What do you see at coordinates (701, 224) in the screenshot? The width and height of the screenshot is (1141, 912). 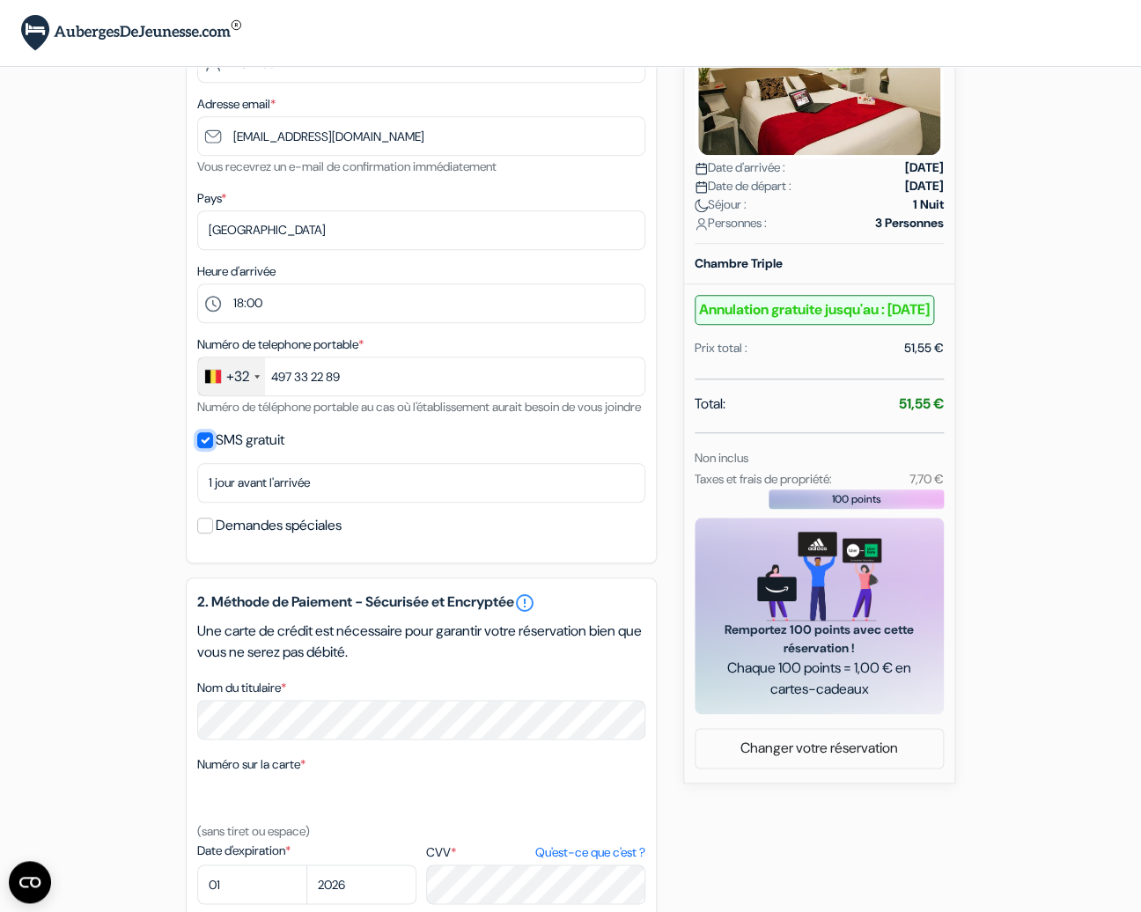 I see `img: user_icon.svg` at bounding box center [701, 224].